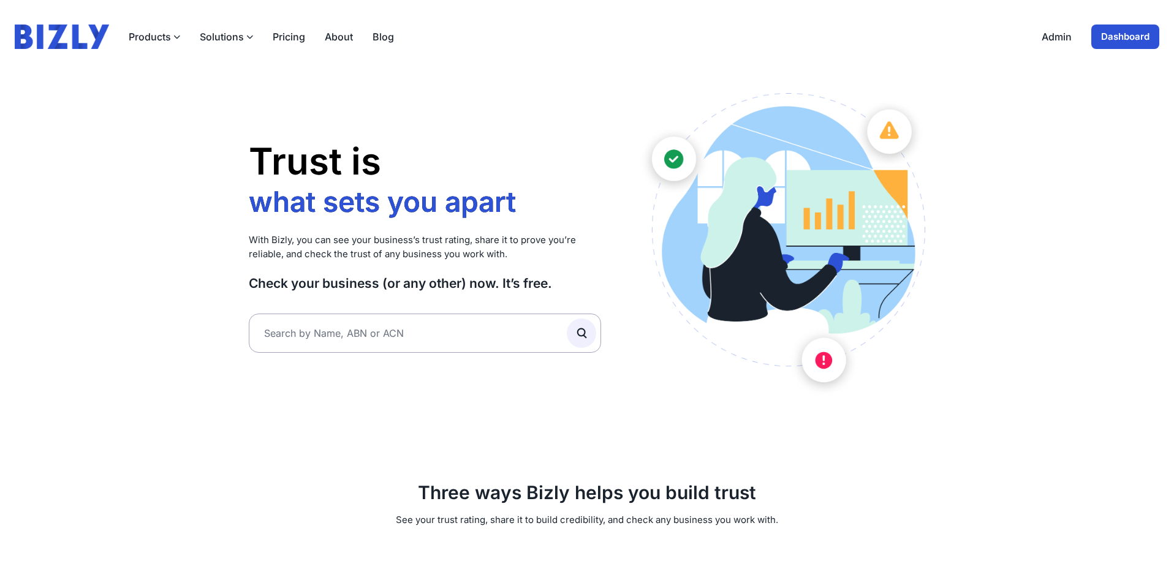  Describe the element at coordinates (288, 37) in the screenshot. I see `a: Pricing` at that location.